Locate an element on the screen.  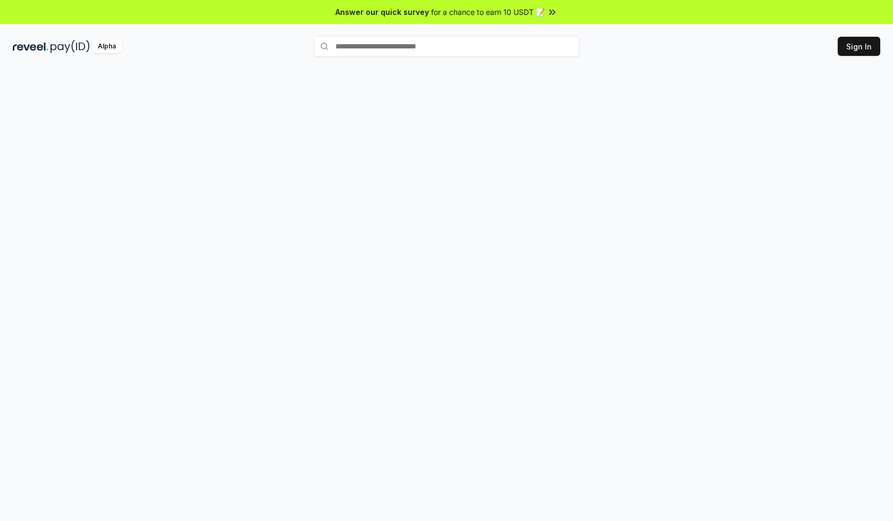
span: for a chance to earn 10 USDT 📝 is located at coordinates (488, 12).